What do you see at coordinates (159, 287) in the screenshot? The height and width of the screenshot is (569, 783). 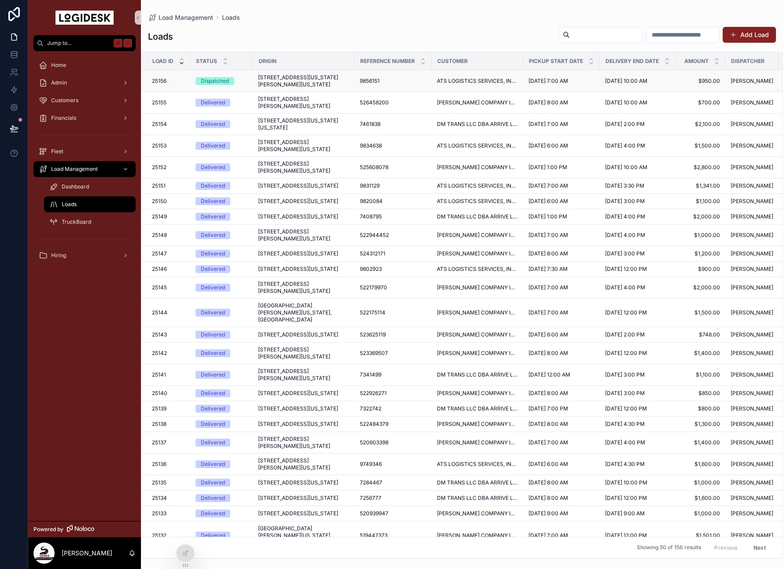 I see `span: 25145` at bounding box center [159, 287].